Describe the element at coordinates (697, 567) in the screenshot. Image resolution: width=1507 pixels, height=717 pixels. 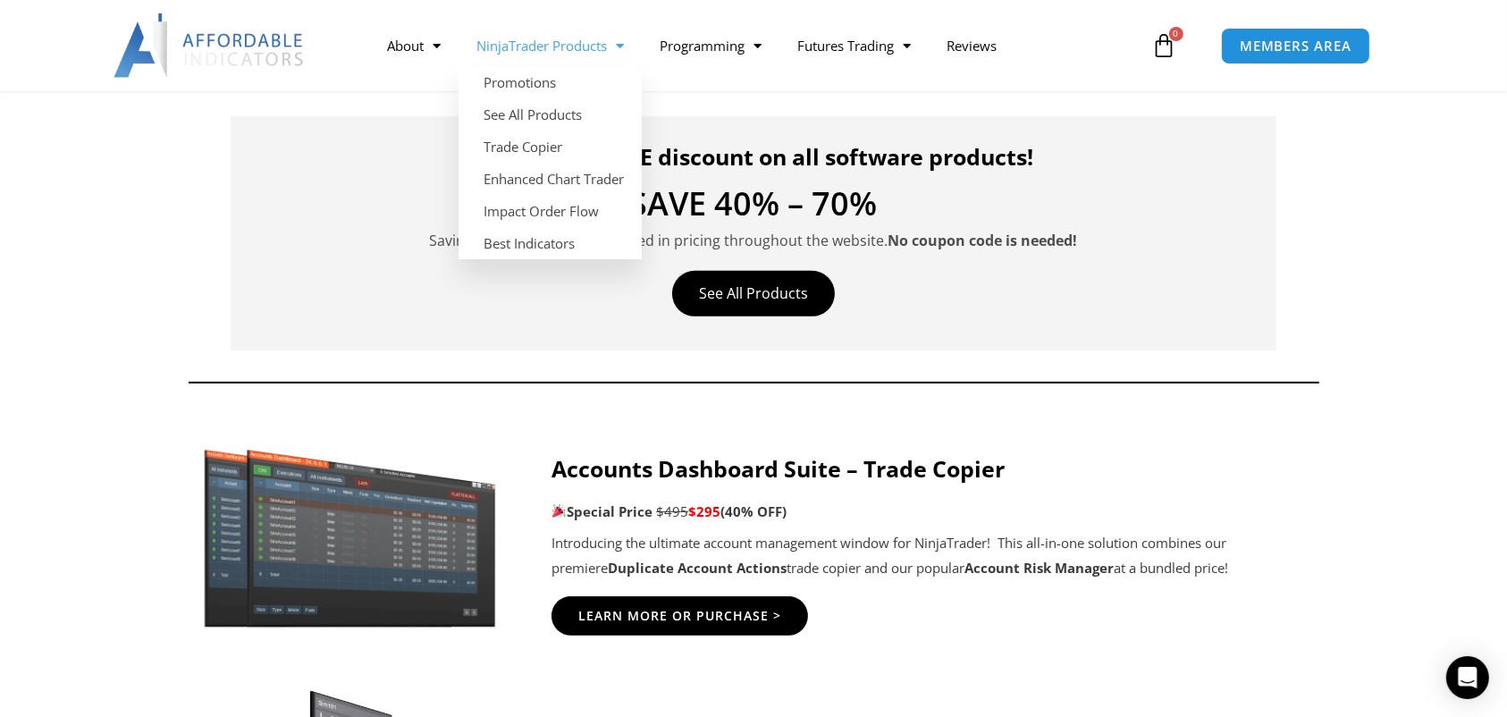
I see `strong: Duplicate Account Actions` at that location.